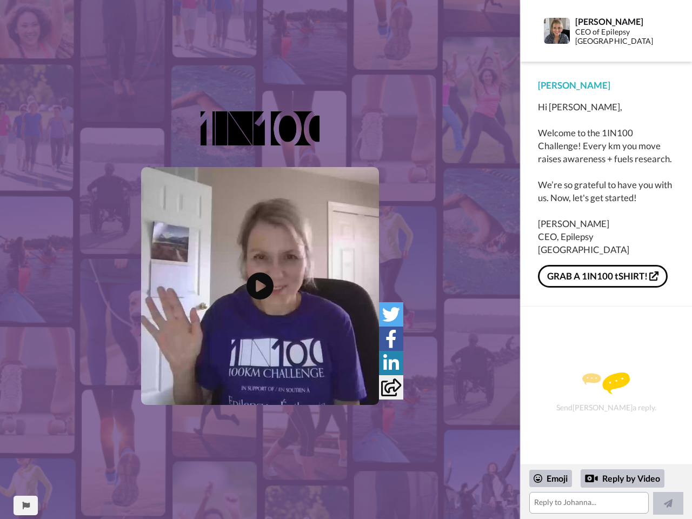 The image size is (692, 519). What do you see at coordinates (603, 276) in the screenshot?
I see `a: GRAB A 1IN100 tSHIRT!` at bounding box center [603, 276].